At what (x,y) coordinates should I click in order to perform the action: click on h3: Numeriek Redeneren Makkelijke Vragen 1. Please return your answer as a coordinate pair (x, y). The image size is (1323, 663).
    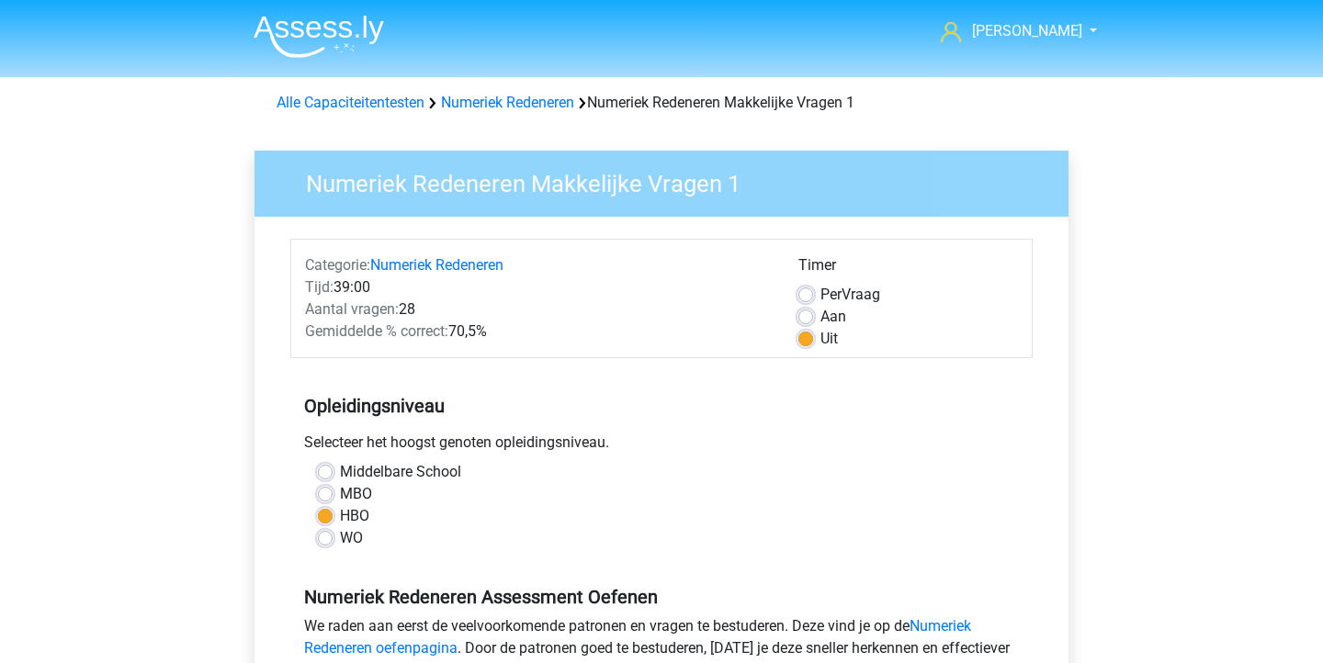
    Looking at the image, I should click on (669, 180).